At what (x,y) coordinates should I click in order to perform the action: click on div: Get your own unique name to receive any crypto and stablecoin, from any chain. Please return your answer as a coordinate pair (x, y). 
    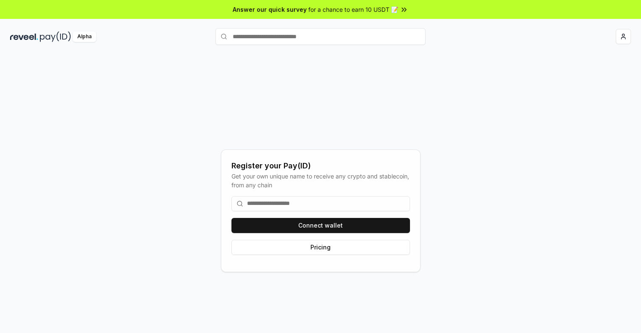
    Looking at the image, I should click on (321, 181).